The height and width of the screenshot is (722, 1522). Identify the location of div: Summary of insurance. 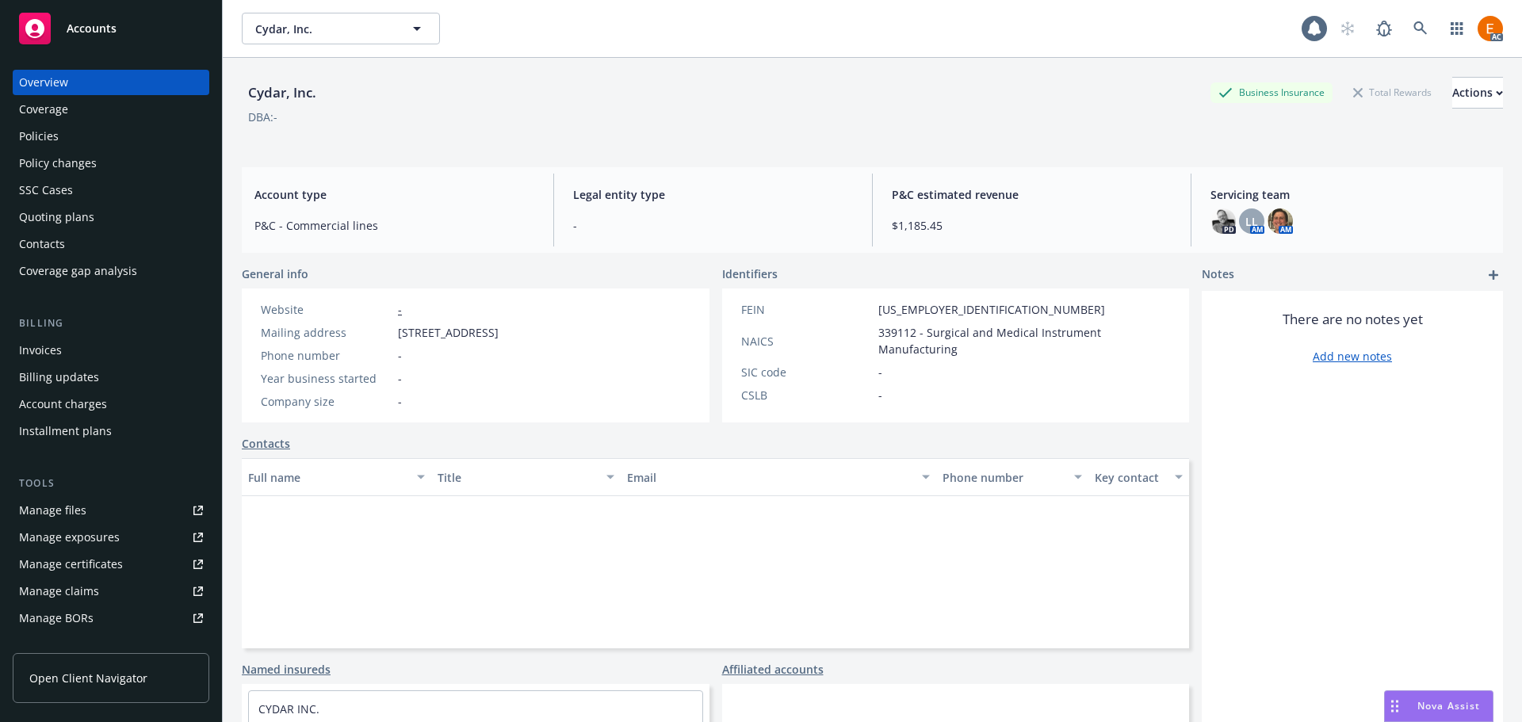
(79, 645).